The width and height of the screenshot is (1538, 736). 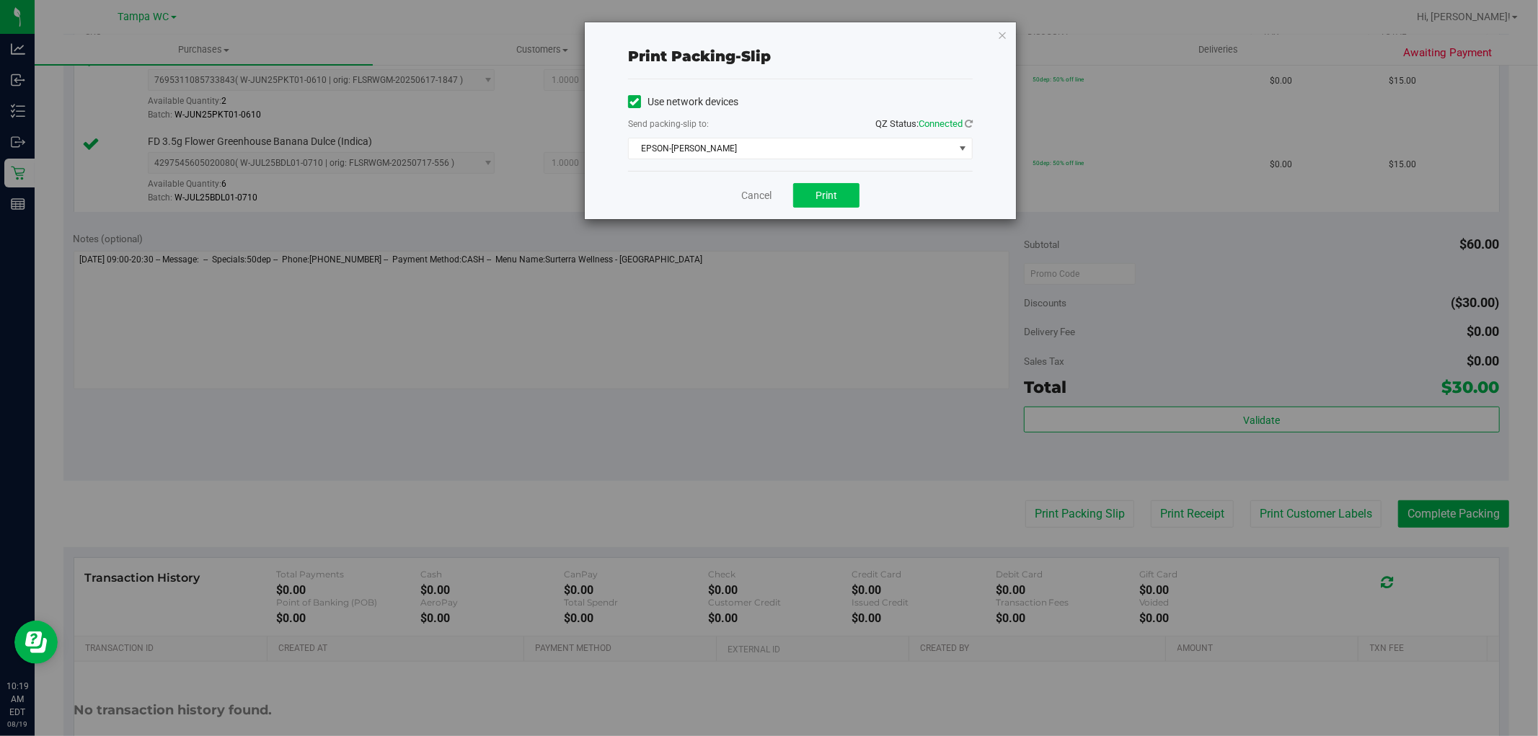 I want to click on span: select, so click(x=963, y=149).